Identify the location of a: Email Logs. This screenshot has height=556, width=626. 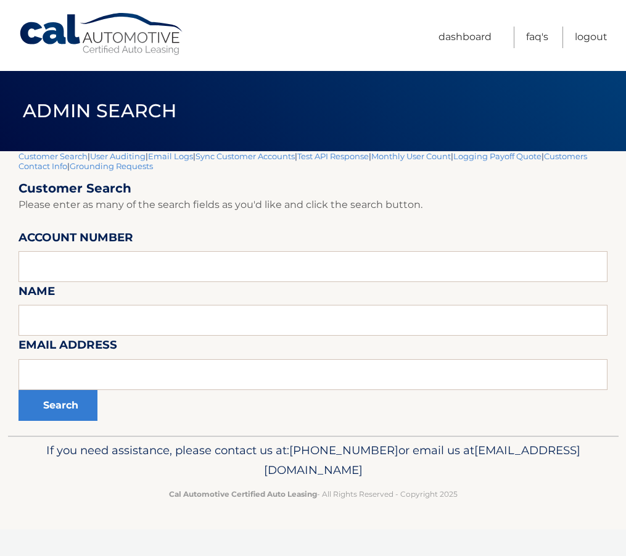
(170, 156).